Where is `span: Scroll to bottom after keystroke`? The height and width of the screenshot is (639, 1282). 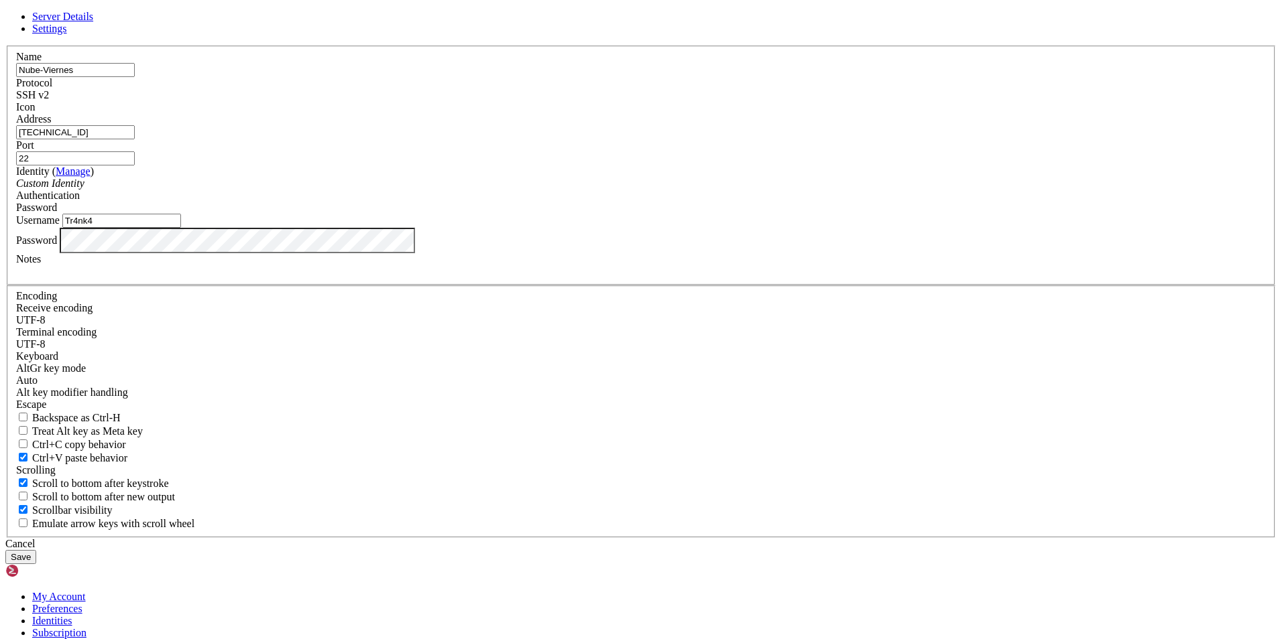
span: Scroll to bottom after keystroke is located at coordinates (101, 483).